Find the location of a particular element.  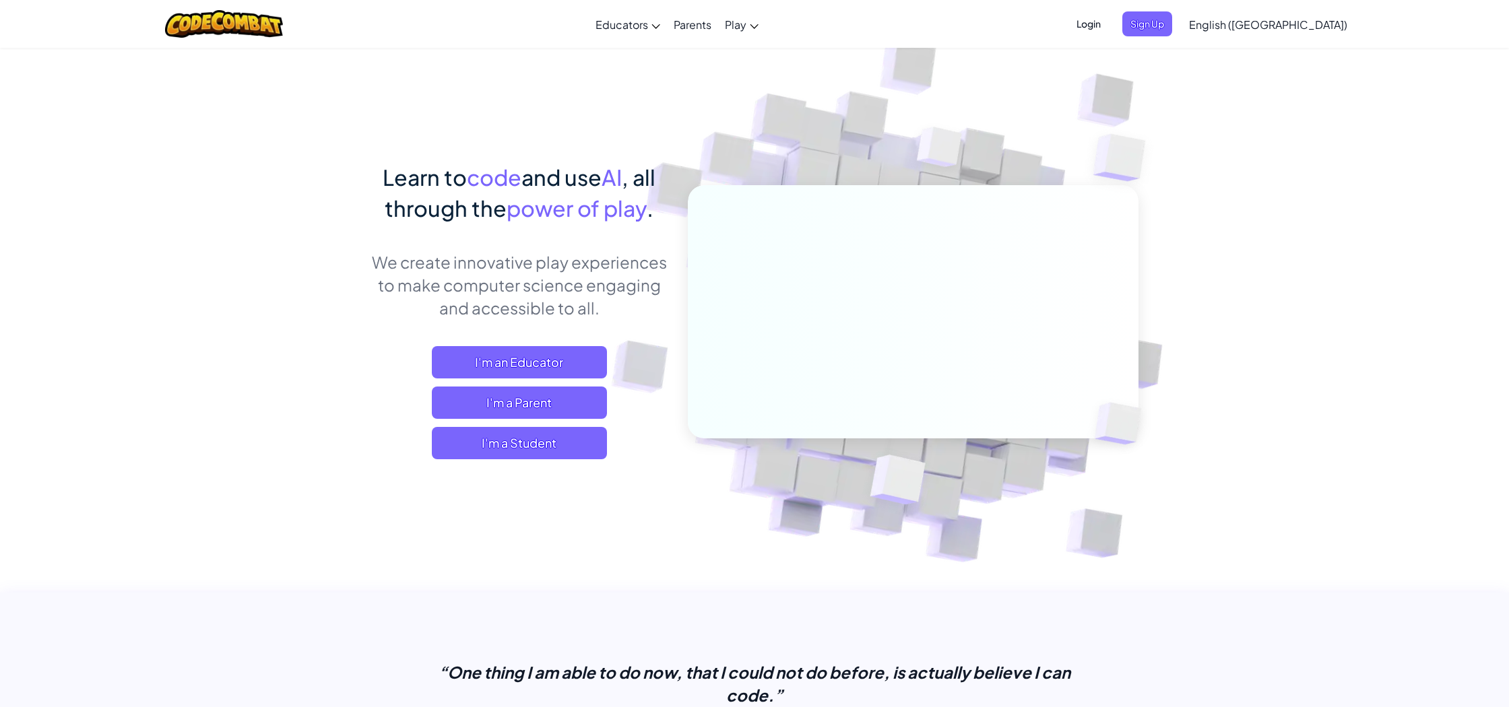

span: Login is located at coordinates (1089, 24).